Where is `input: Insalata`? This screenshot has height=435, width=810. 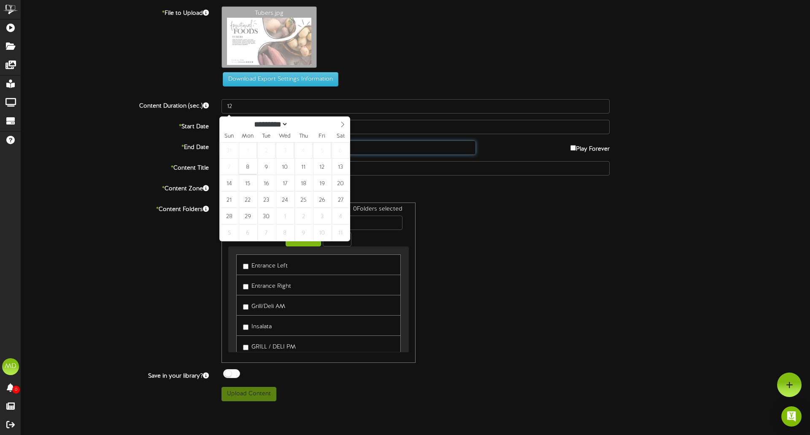 input: Insalata is located at coordinates (246, 327).